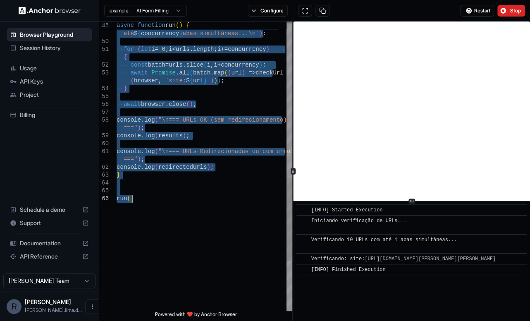 The width and height of the screenshot is (530, 321). Describe the element at coordinates (54, 81) in the screenshot. I see `span: API Keys` at that location.